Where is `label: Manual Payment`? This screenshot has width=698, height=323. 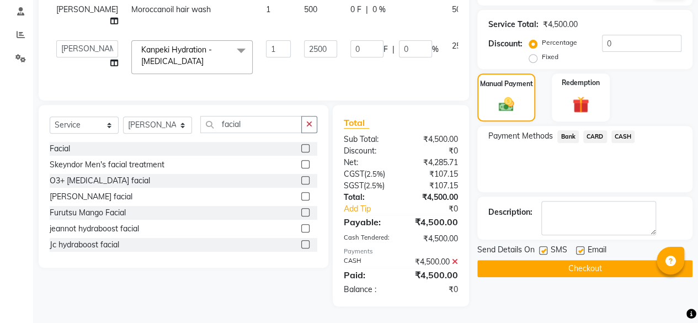
label: Manual Payment is located at coordinates (507, 84).